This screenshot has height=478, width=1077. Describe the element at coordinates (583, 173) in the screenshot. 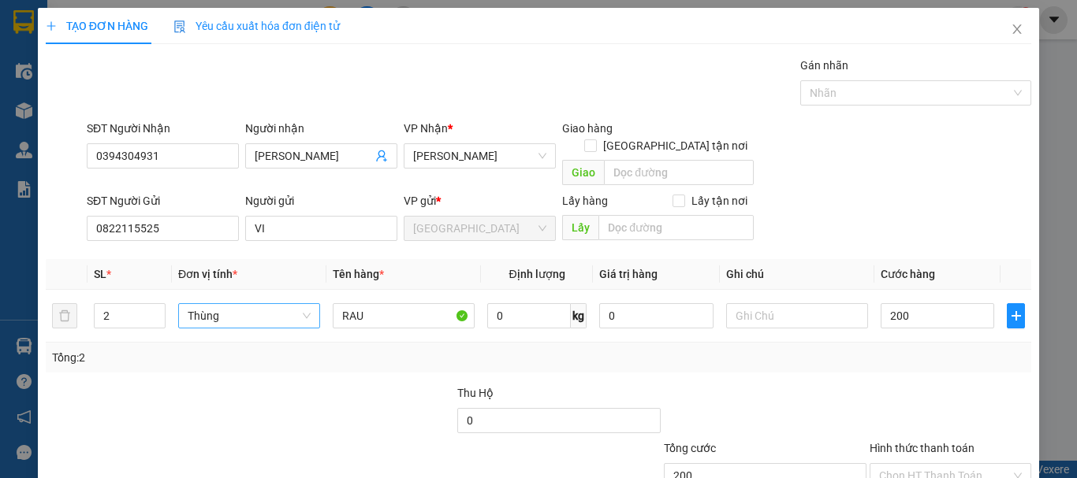

I see `span: Giao` at that location.